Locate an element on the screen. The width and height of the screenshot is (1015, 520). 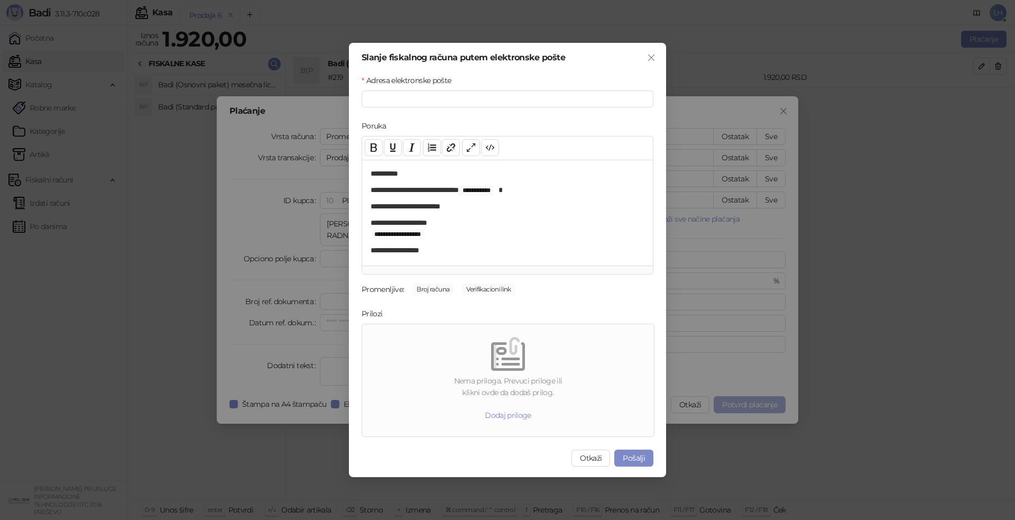
label: Adresa elektronske pošte is located at coordinates (410, 80).